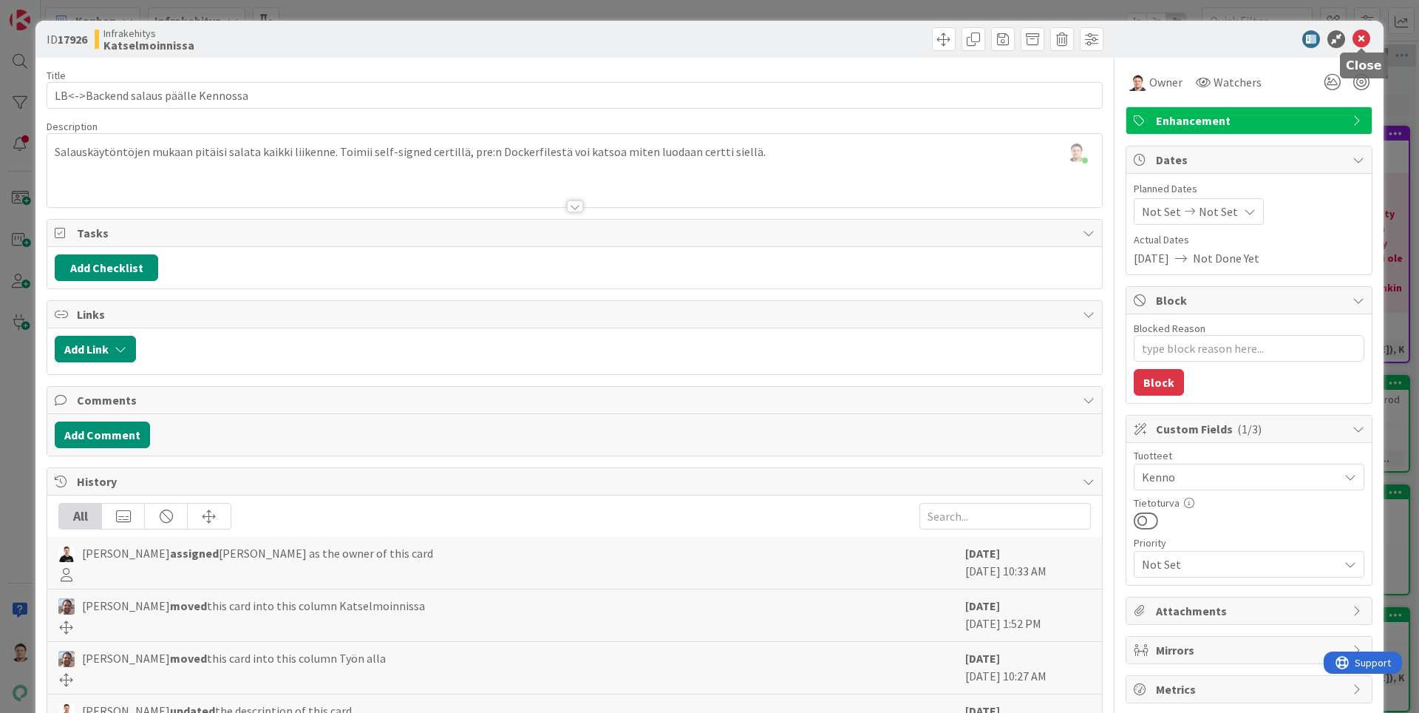  What do you see at coordinates (1249, 189) in the screenshot?
I see `span: Planned Dates` at bounding box center [1249, 189].